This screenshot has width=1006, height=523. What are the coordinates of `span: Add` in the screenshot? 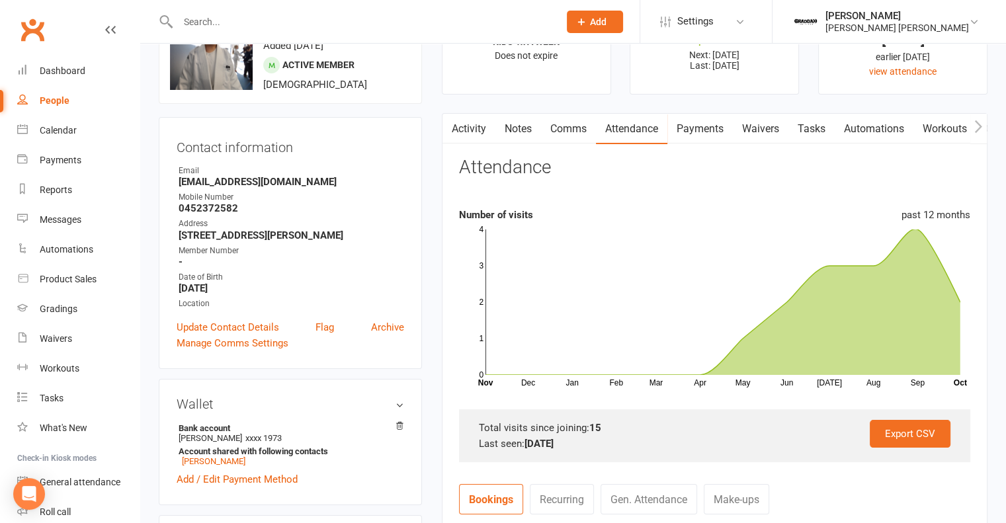 It's located at (598, 22).